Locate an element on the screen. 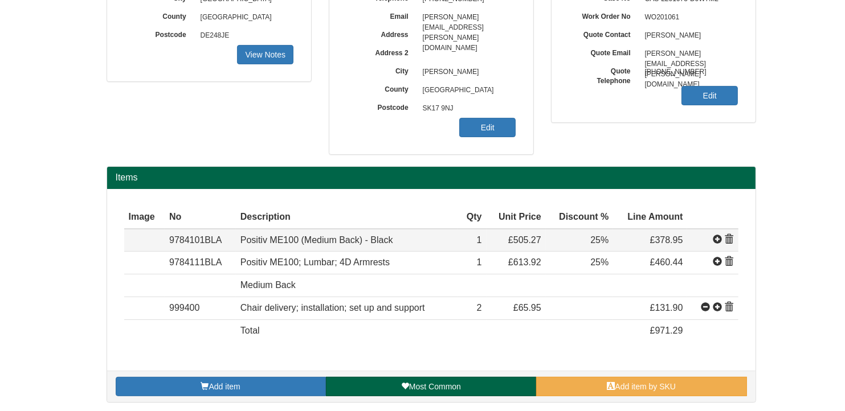 The height and width of the screenshot is (411, 845). th: No is located at coordinates (200, 218).